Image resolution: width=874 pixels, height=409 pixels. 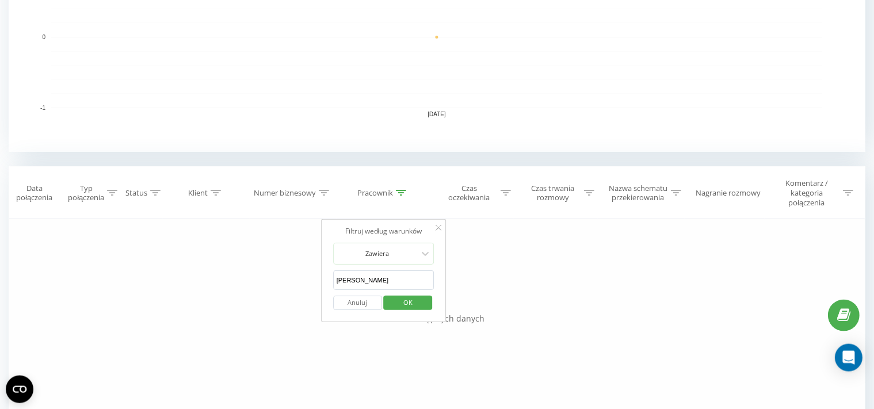 What do you see at coordinates (285, 193) in the screenshot?
I see `div: Numer biznesowy` at bounding box center [285, 193].